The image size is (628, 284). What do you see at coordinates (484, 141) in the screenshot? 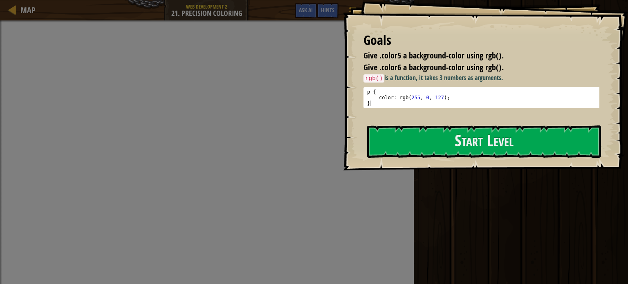
I see `button: Start Level` at bounding box center [484, 141].